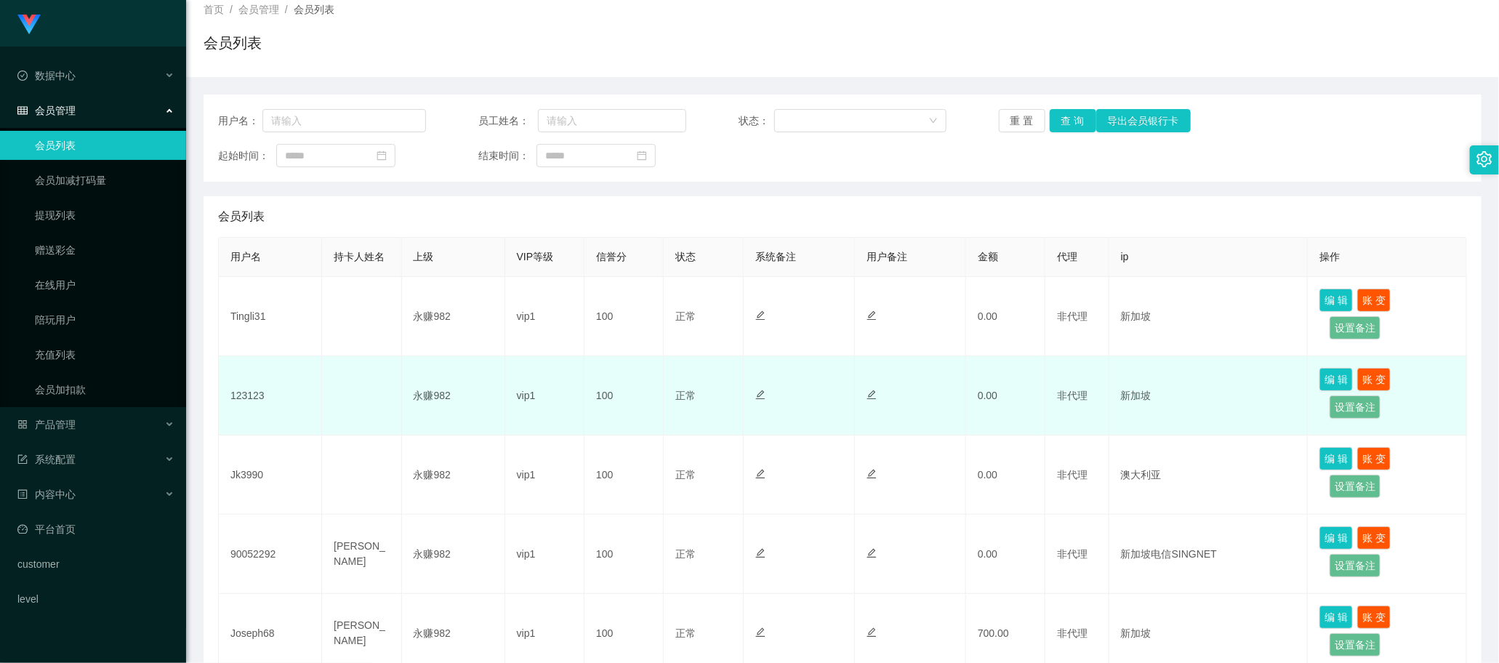  What do you see at coordinates (270, 475) in the screenshot?
I see `td: Jk3990` at bounding box center [270, 475].